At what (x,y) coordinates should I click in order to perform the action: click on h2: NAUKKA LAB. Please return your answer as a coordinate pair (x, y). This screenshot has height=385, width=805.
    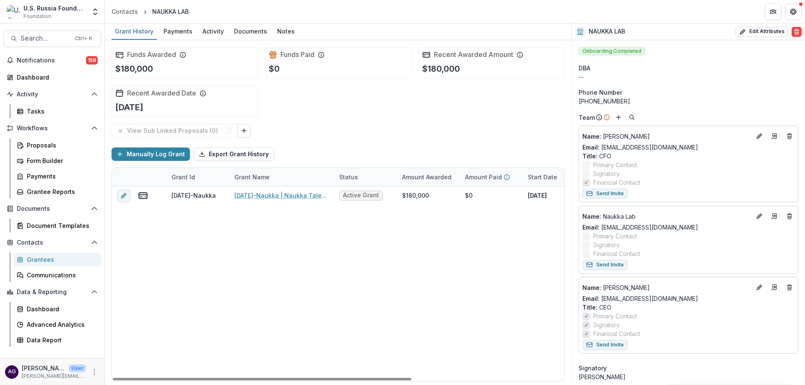
    Looking at the image, I should click on (607, 31).